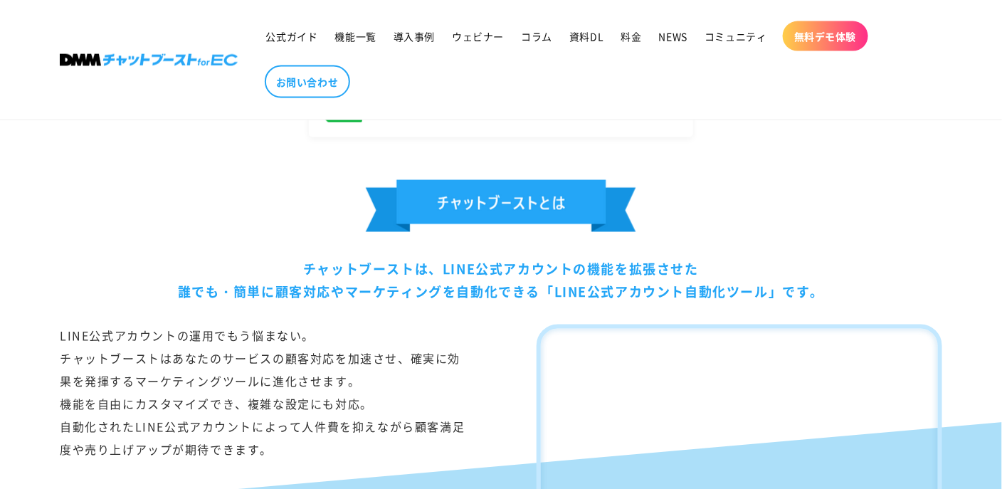 The width and height of the screenshot is (1002, 489). What do you see at coordinates (736, 36) in the screenshot?
I see `a: コミュニティ` at bounding box center [736, 36].